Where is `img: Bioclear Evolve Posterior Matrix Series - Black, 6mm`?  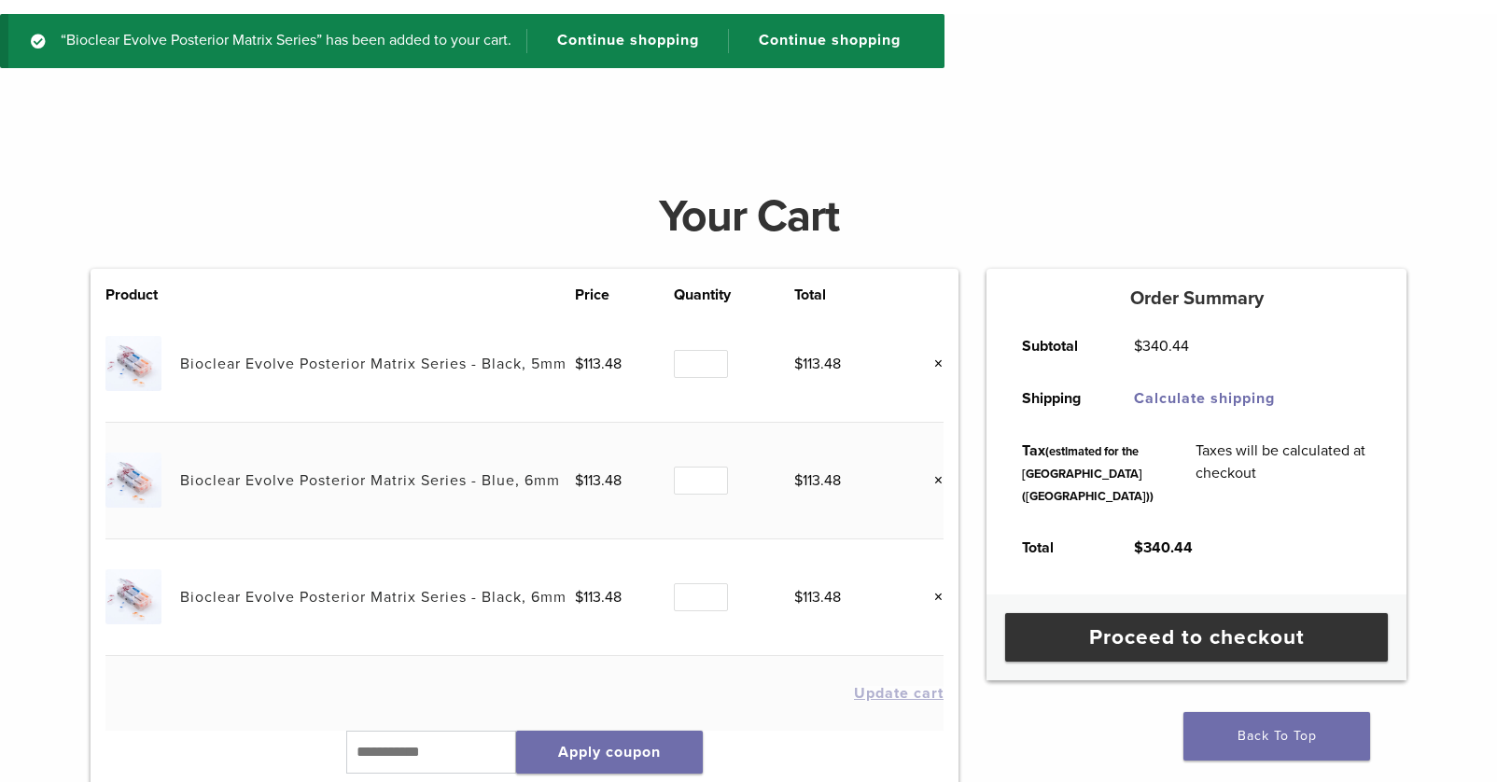
img: Bioclear Evolve Posterior Matrix Series - Black, 6mm is located at coordinates (132, 596).